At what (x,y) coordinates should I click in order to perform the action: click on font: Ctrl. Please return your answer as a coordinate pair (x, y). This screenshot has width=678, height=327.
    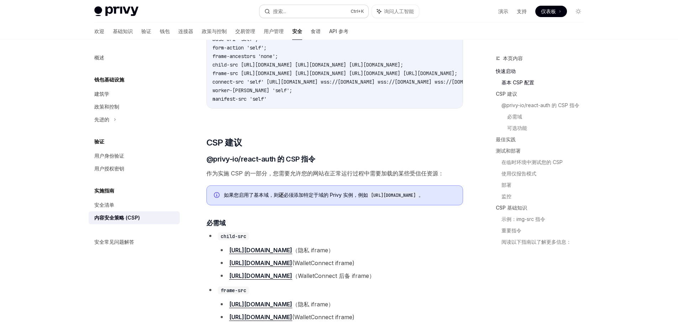
    Looking at the image, I should click on (354, 11).